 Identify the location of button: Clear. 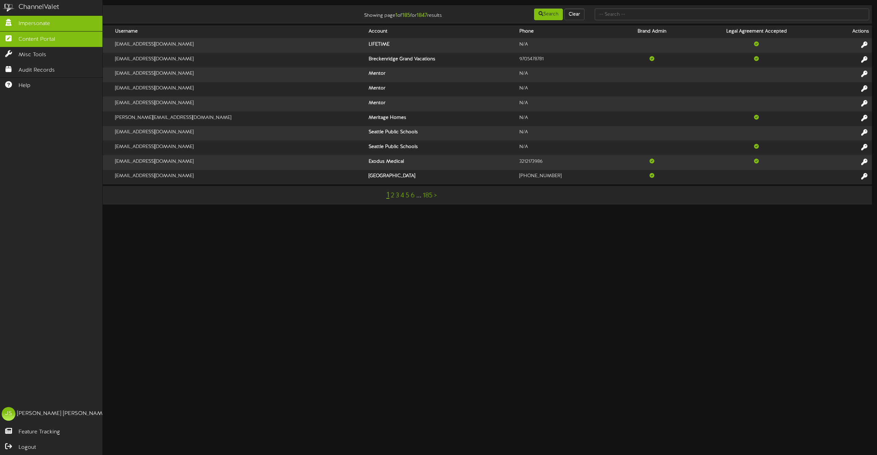
(574, 14).